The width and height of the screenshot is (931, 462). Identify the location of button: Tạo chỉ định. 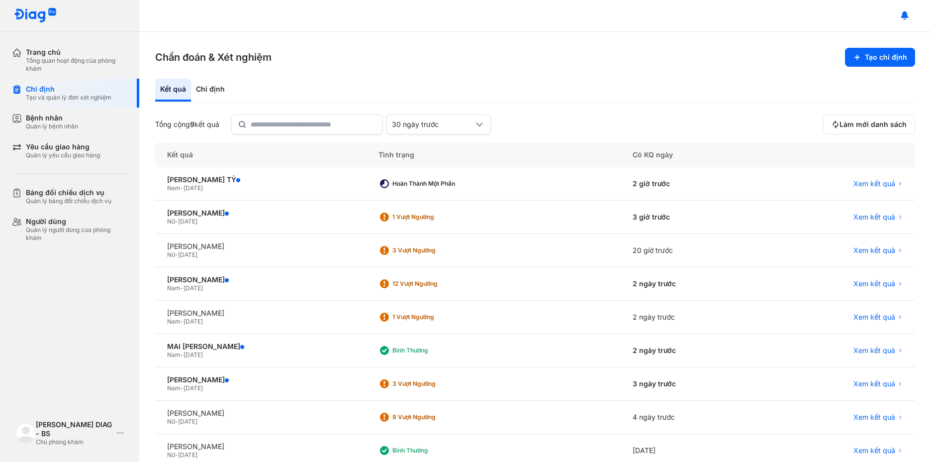
(880, 57).